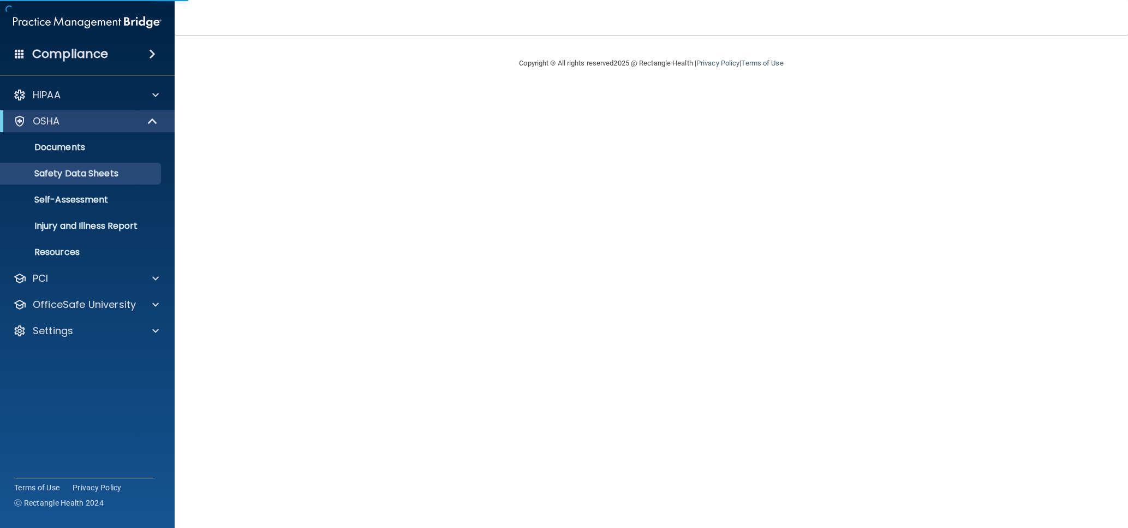 This screenshot has height=528, width=1128. I want to click on a: OfficeSafe University, so click(86, 305).